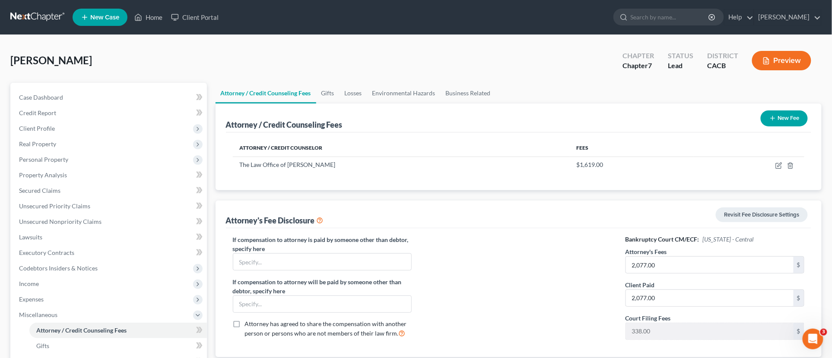 The image size is (832, 358). Describe the element at coordinates (109, 222) in the screenshot. I see `a: Unsecured Nonpriority Claims` at that location.